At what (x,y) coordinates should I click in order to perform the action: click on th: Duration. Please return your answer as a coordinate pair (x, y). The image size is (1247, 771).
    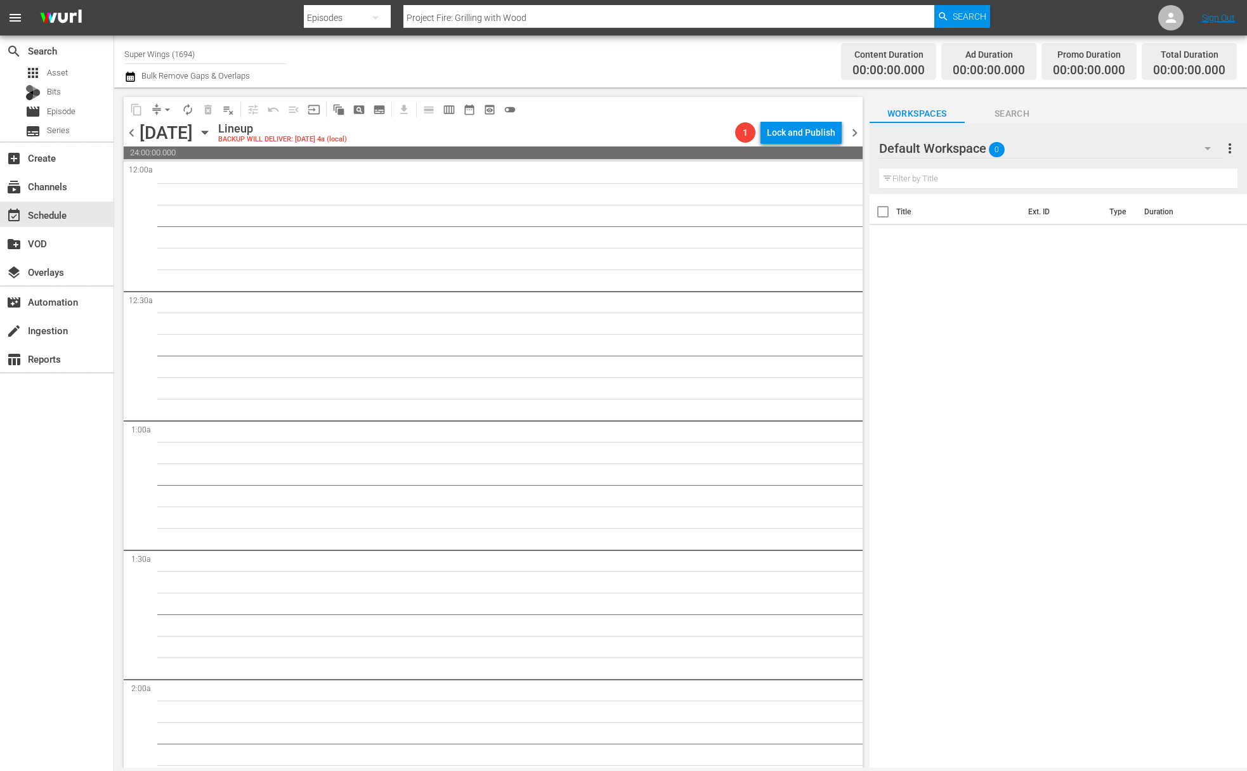
    Looking at the image, I should click on (1175, 212).